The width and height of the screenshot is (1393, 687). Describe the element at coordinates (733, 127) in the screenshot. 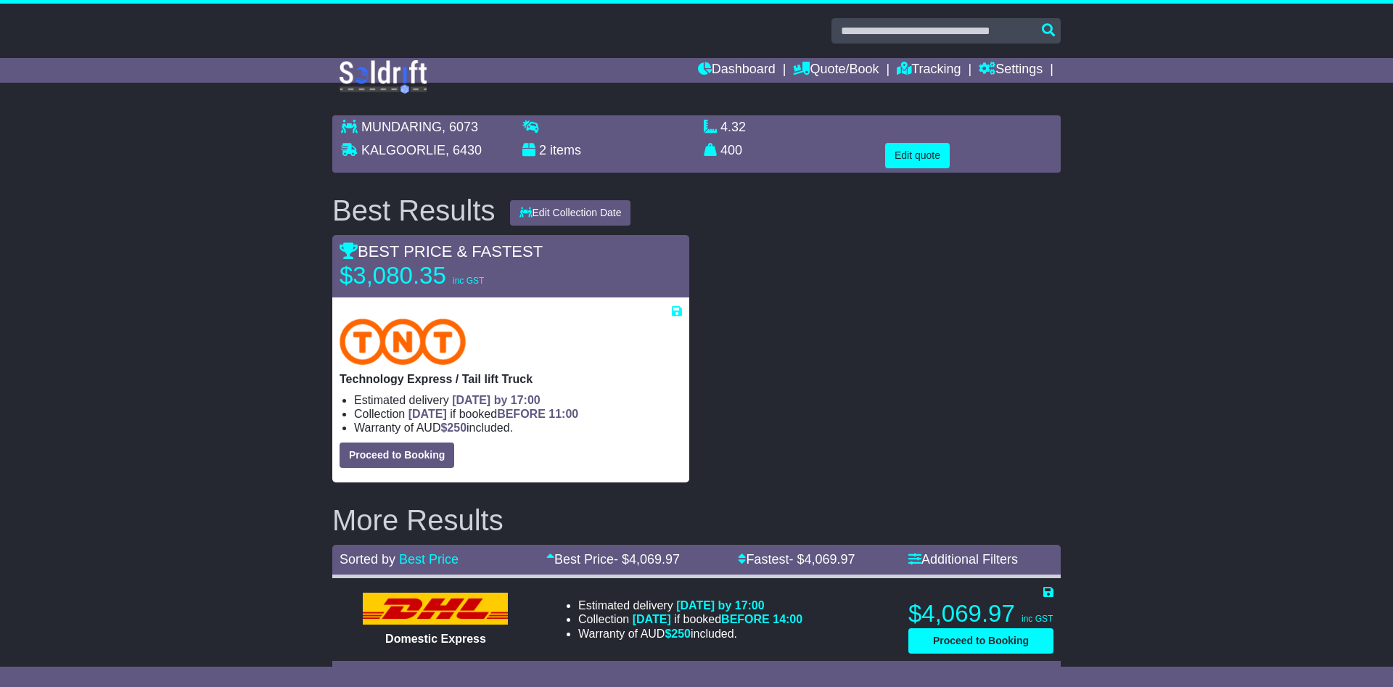

I see `span: 4.32` at that location.